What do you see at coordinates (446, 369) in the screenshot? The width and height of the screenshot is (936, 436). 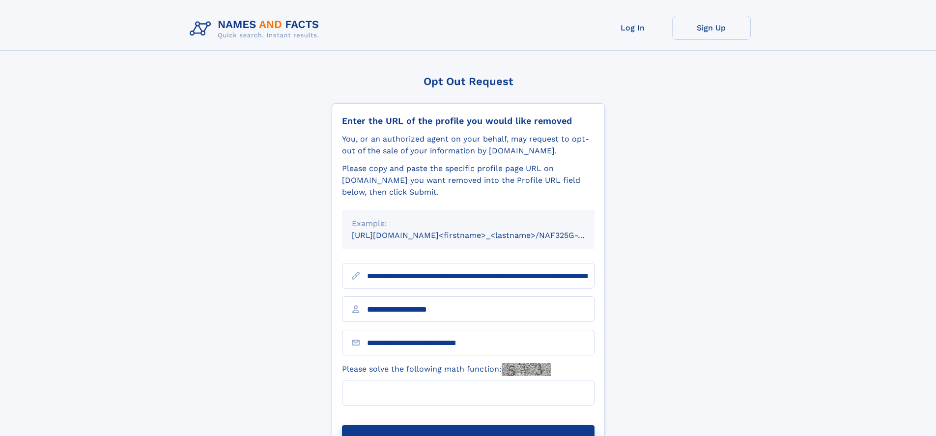 I see `label: Please solve the following math function:` at bounding box center [446, 369].